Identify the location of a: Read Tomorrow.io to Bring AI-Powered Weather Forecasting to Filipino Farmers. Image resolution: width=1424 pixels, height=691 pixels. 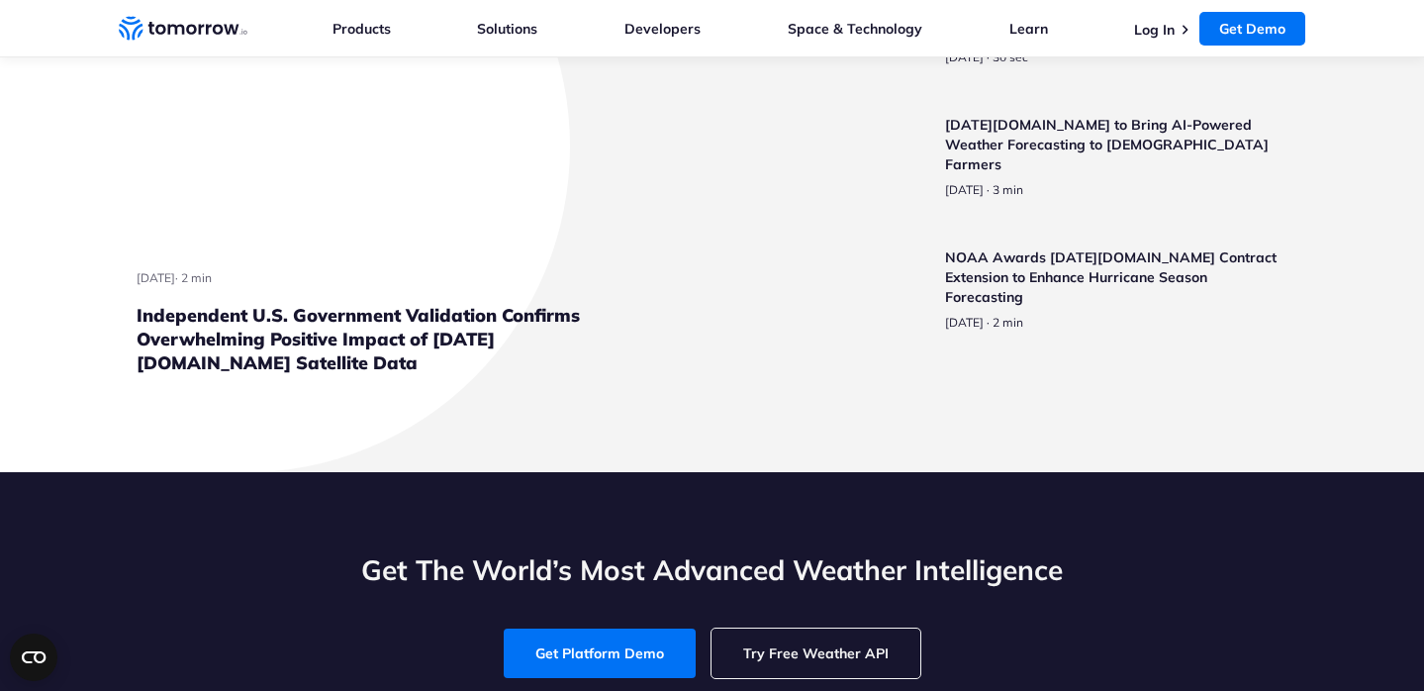
(1051, 169).